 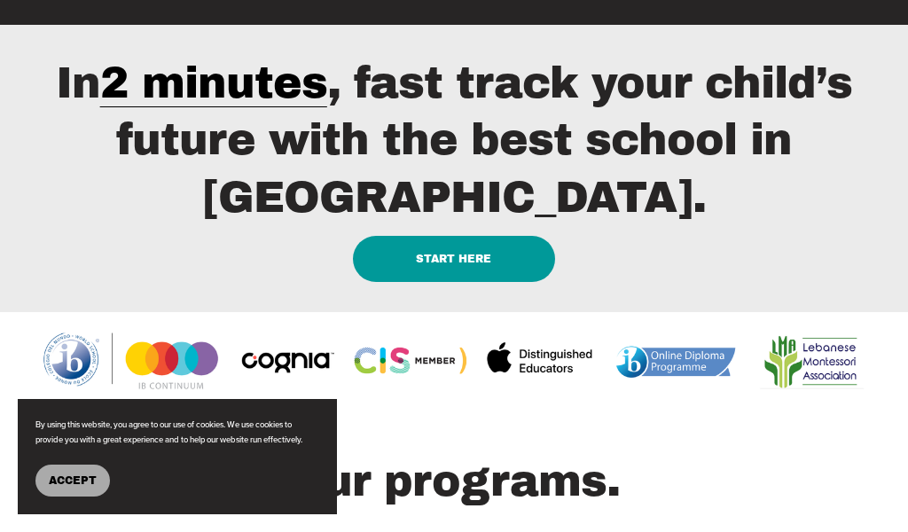 I want to click on section: Cookie banner, so click(x=177, y=457).